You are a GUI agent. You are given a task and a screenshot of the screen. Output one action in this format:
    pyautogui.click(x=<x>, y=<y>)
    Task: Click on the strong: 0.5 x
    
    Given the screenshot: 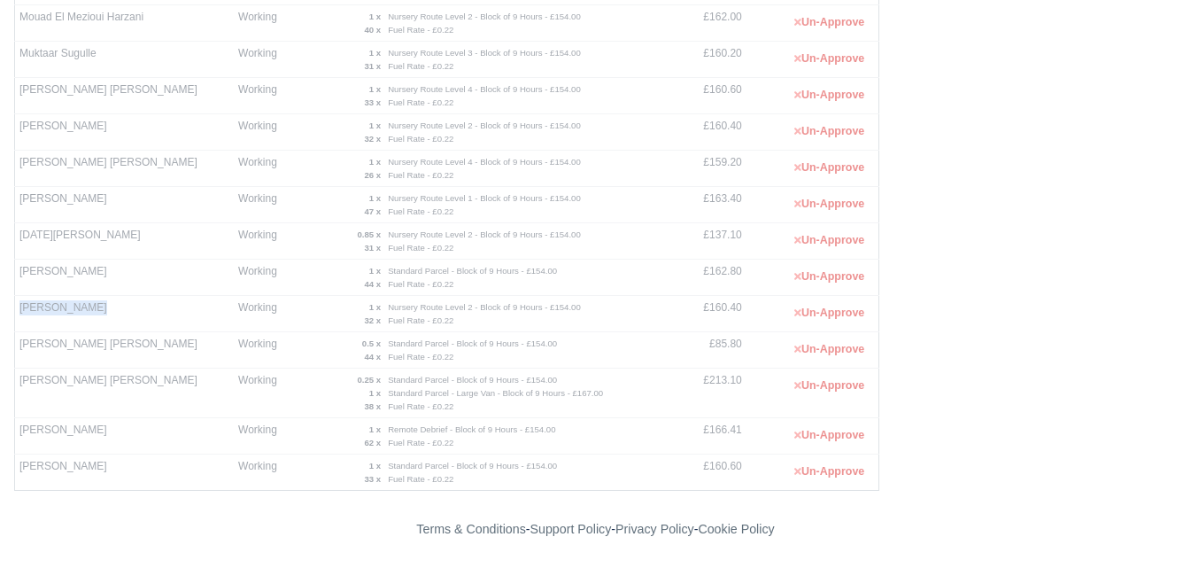 What is the action you would take?
    pyautogui.click(x=371, y=343)
    